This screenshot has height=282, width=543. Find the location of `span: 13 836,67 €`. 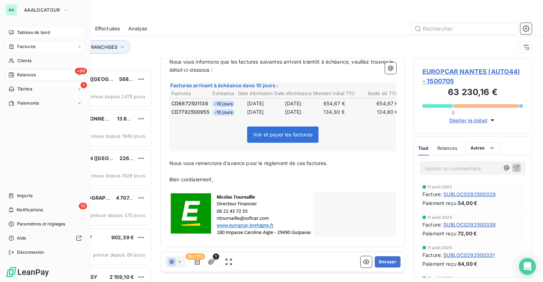

span: 13 836,67 € is located at coordinates (132, 118).